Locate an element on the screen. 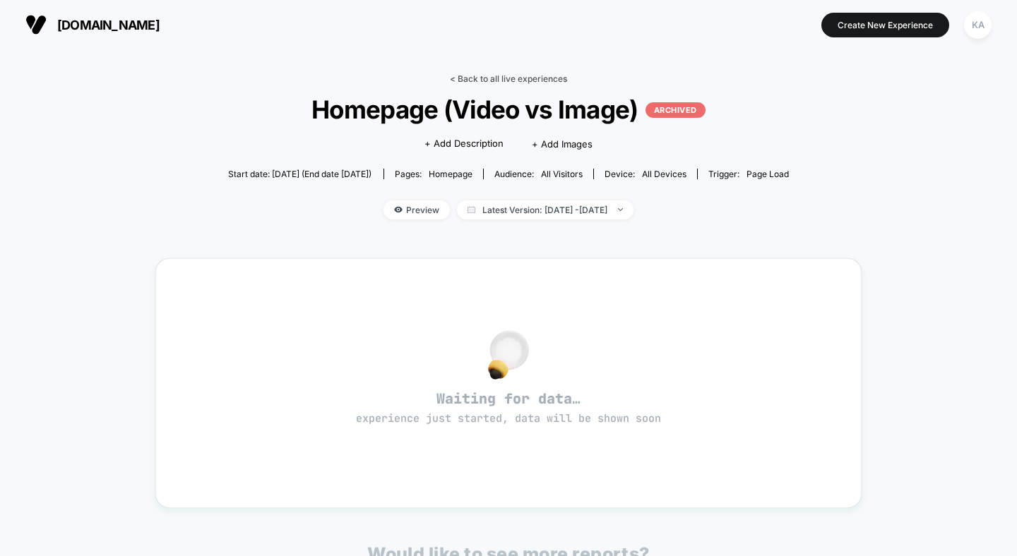 This screenshot has width=1017, height=556. span: homepage is located at coordinates (450, 174).